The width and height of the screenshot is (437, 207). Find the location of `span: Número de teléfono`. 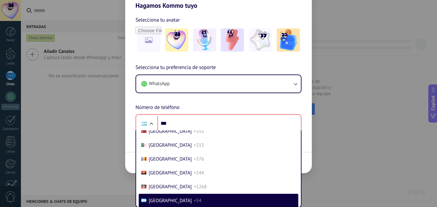

span: Número de teléfono is located at coordinates (157, 107).